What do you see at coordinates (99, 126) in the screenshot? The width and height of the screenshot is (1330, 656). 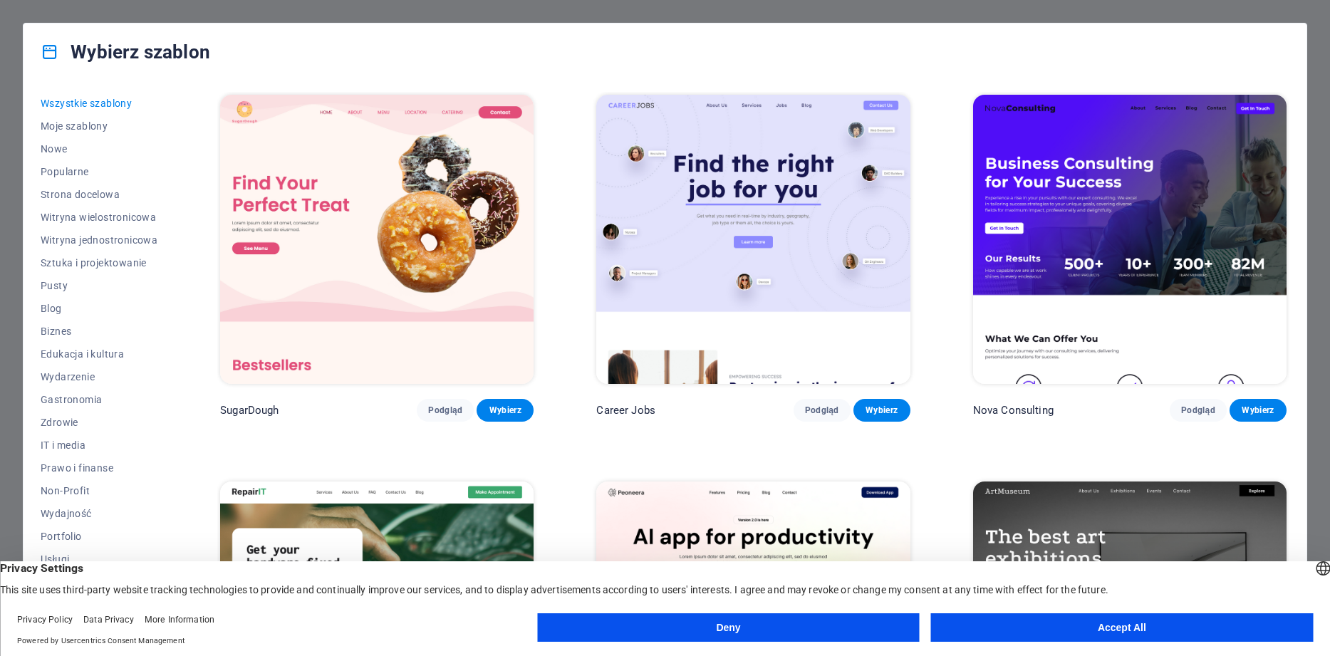 I see `span: Moje szablony` at bounding box center [99, 126].